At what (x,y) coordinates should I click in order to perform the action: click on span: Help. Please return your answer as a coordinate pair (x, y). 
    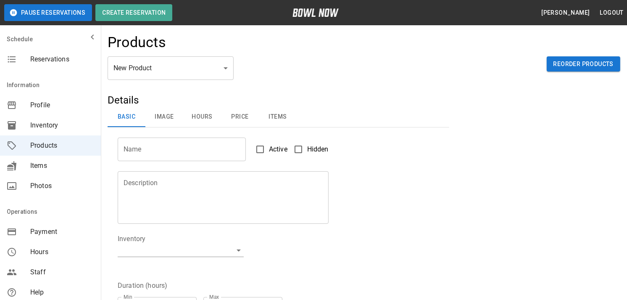
    Looking at the image, I should click on (62, 292).